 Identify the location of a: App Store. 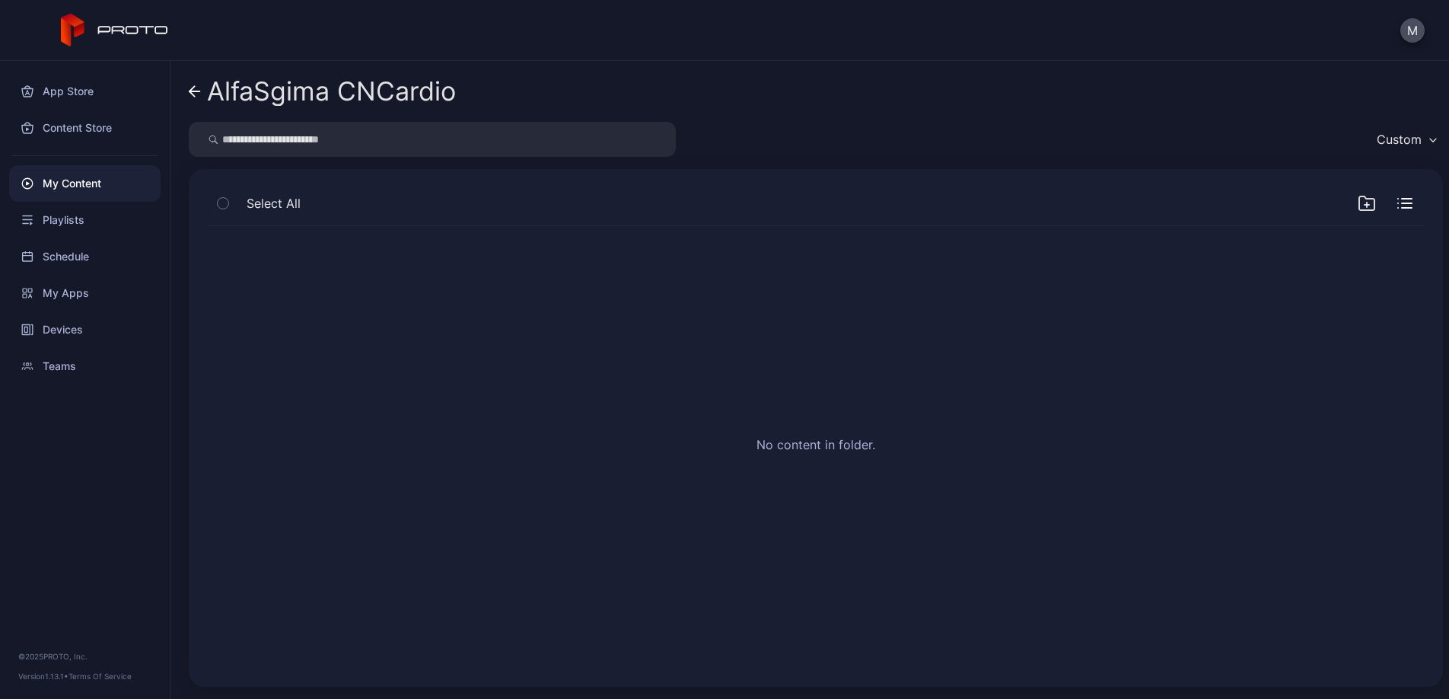
(84, 91).